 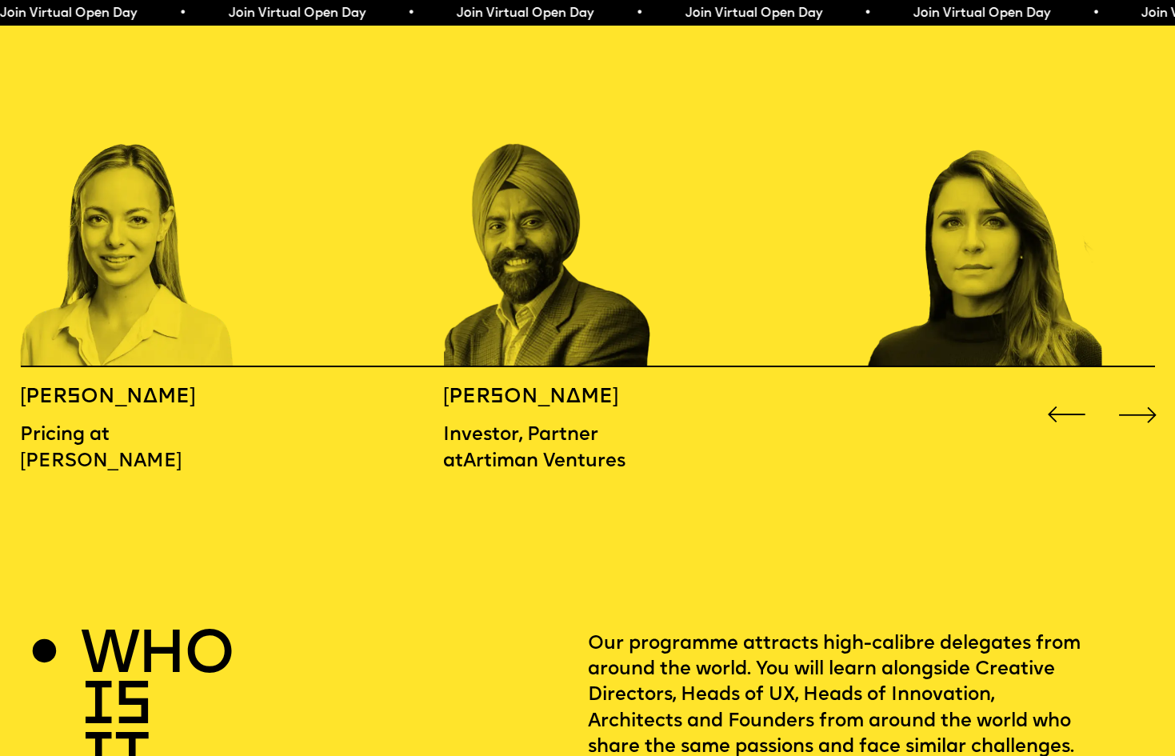 What do you see at coordinates (1139, 414) in the screenshot?
I see `div: Next slide` at bounding box center [1139, 414].